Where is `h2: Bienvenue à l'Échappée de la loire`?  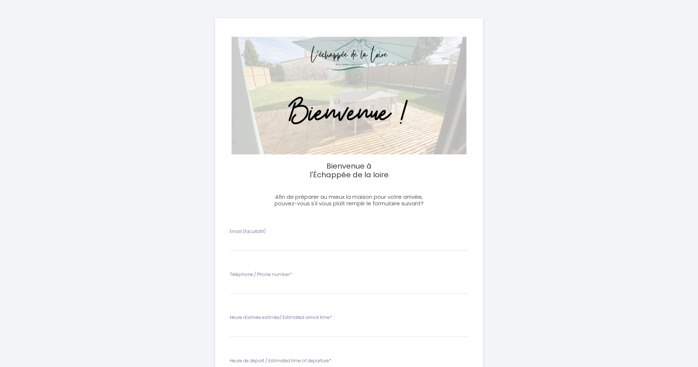
h2: Bienvenue à l'Échappée de la loire is located at coordinates (349, 170).